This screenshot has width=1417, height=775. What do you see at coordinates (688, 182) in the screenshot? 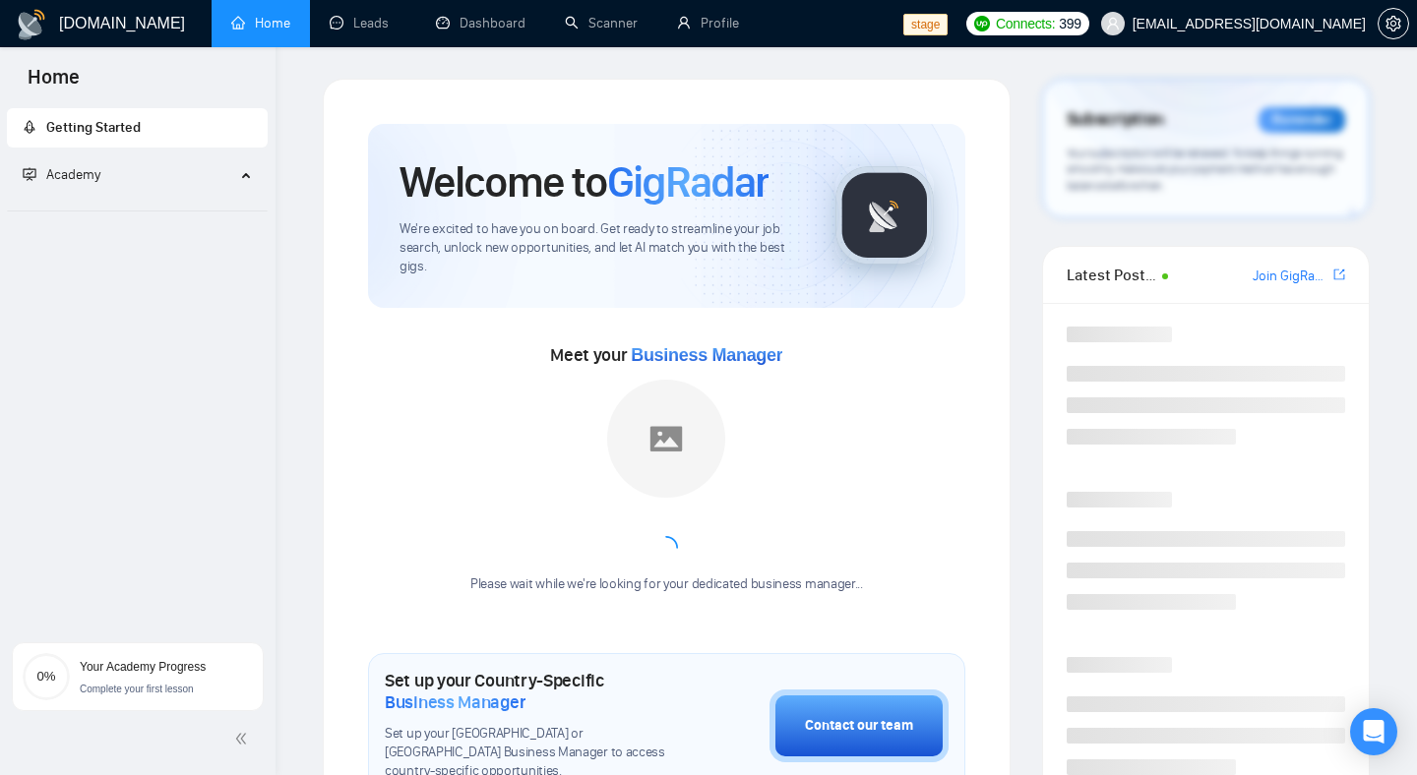
I see `span: GigRadar` at bounding box center [688, 182].